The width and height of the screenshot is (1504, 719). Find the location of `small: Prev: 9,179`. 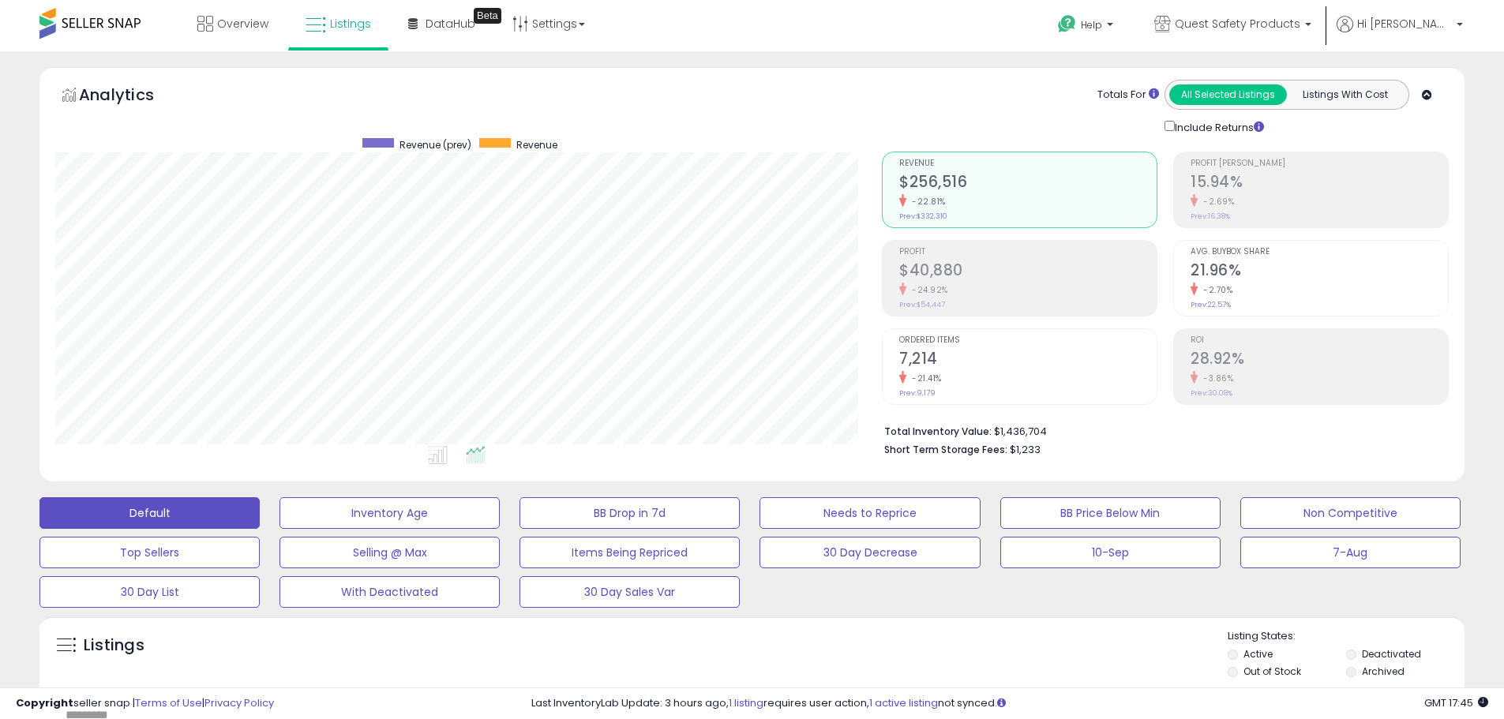

small: Prev: 9,179 is located at coordinates (918, 393).